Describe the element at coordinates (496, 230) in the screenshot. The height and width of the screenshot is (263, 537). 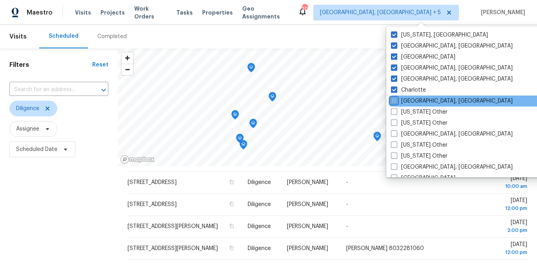
I see `div: 2:00 pm` at that location.